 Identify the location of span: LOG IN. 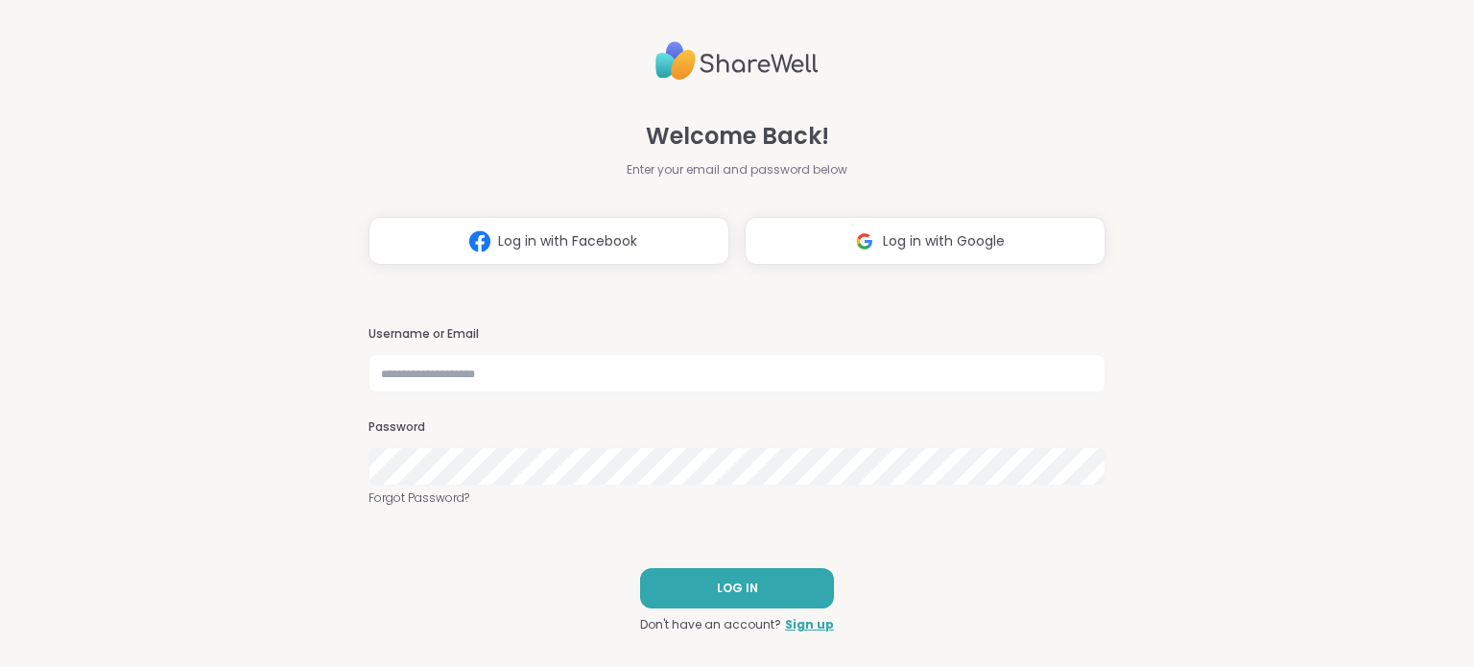
(737, 588).